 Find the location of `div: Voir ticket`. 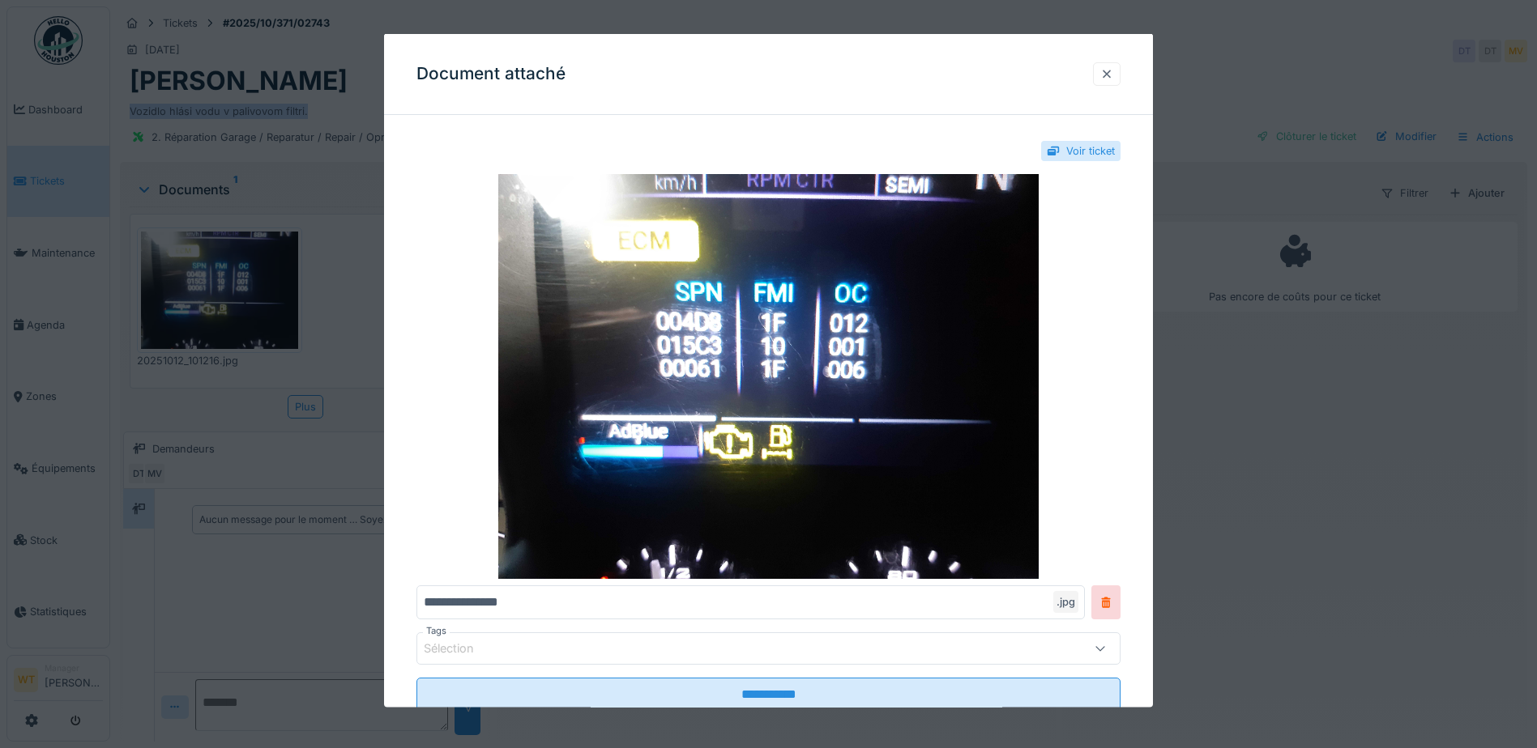

div: Voir ticket is located at coordinates (1090, 151).